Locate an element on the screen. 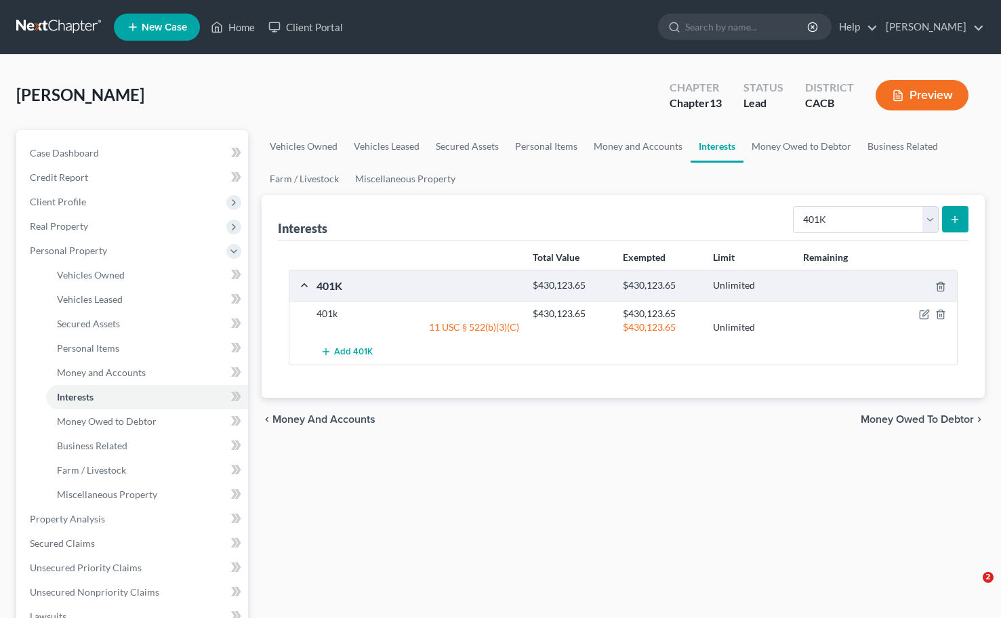 Image resolution: width=1001 pixels, height=618 pixels. span: Client Profile is located at coordinates (58, 201).